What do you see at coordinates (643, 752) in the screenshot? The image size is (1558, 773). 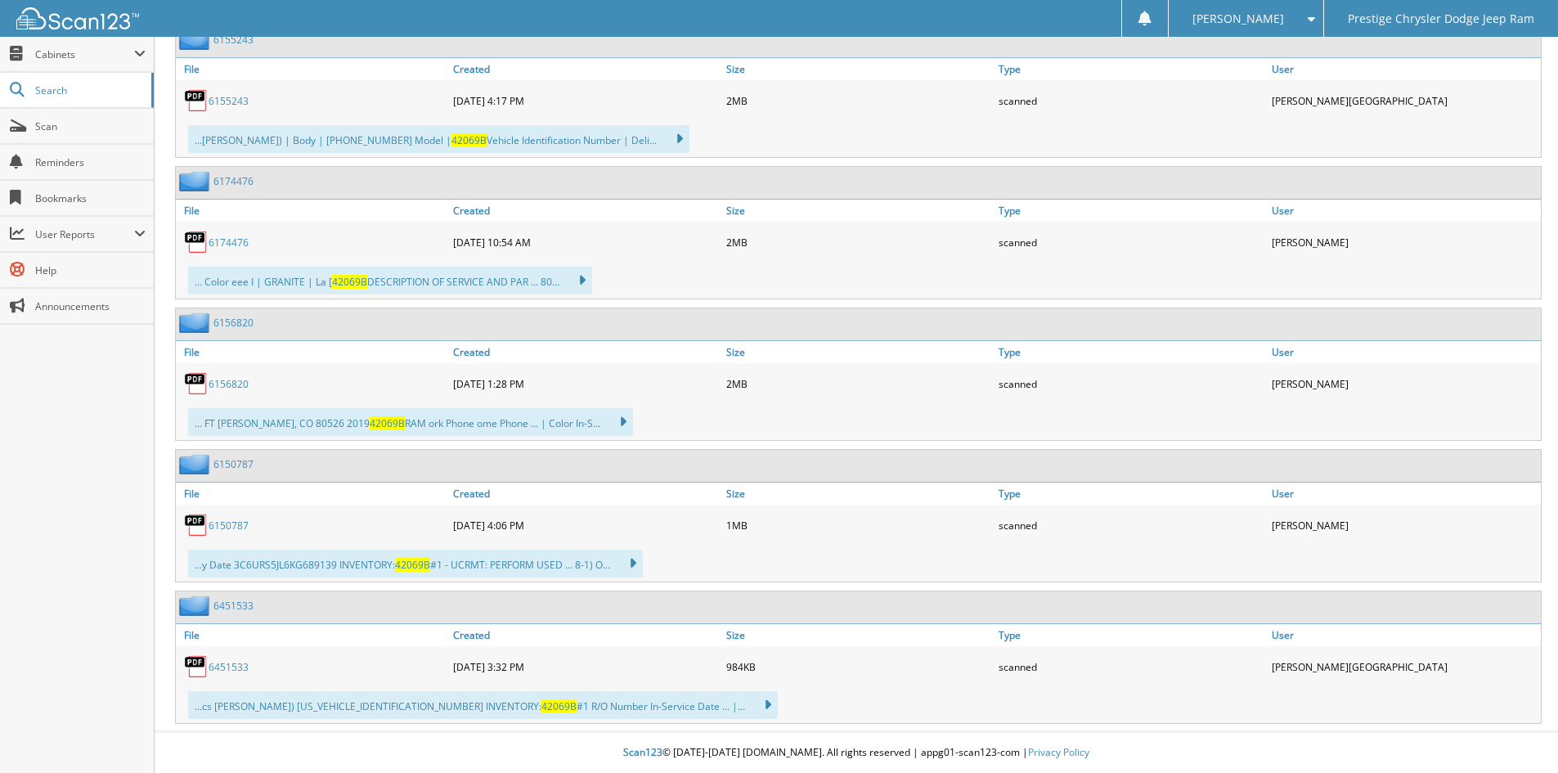 I see `span: Scan123` at bounding box center [643, 752].